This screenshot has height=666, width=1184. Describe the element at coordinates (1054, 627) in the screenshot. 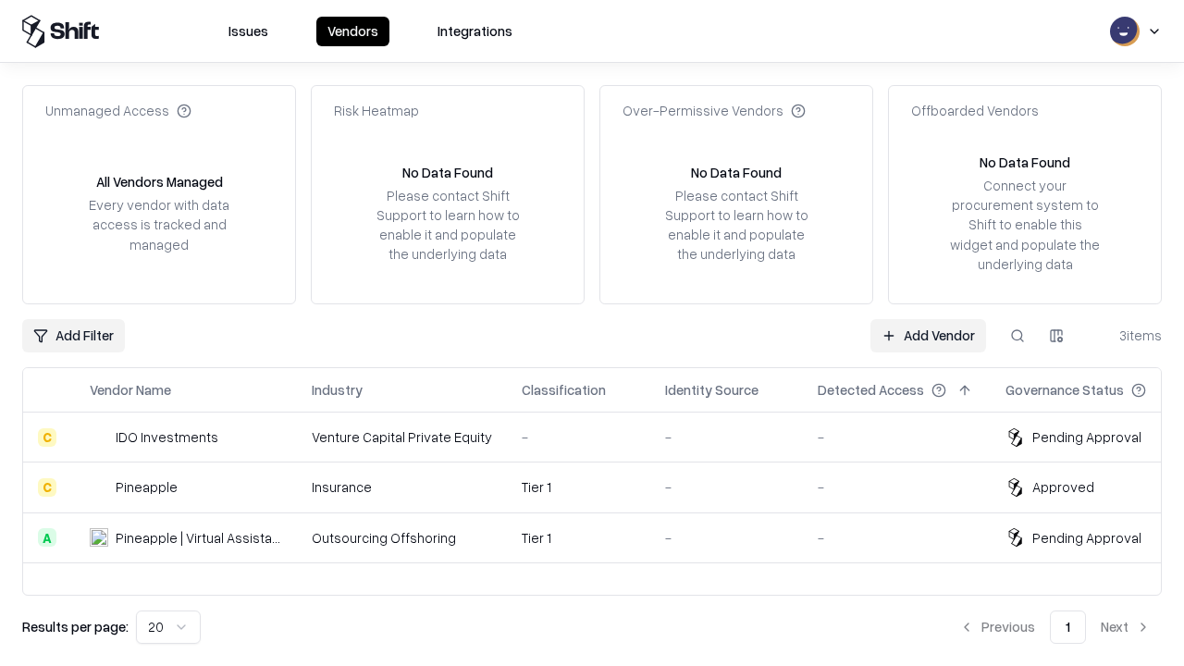

I see `nav: pagination` at that location.